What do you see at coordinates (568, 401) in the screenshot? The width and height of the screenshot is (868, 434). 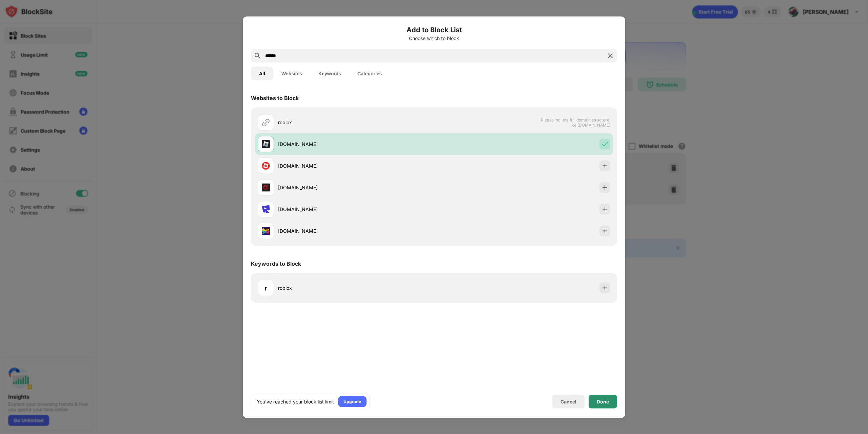 I see `div: Cancel` at bounding box center [568, 401].